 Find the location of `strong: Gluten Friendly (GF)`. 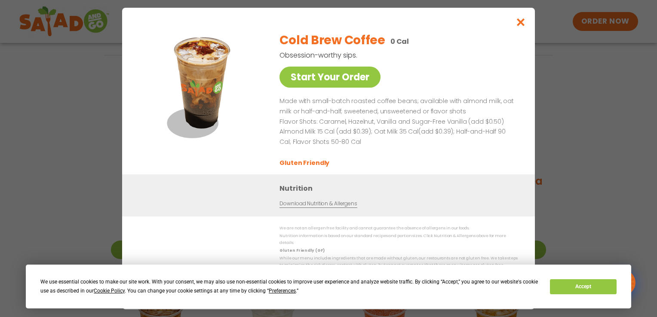

strong: Gluten Friendly (GF) is located at coordinates (302, 251).